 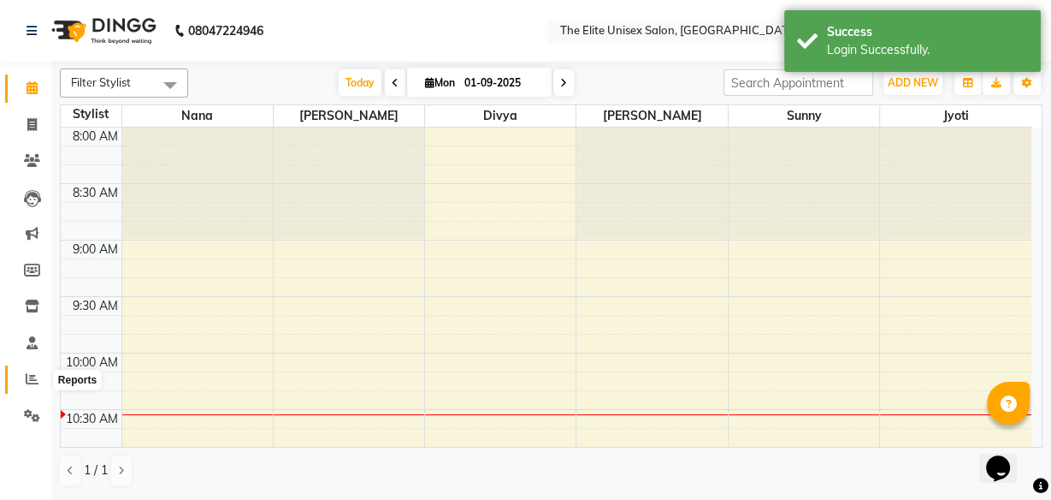 I want to click on div: Reports, so click(x=77, y=380).